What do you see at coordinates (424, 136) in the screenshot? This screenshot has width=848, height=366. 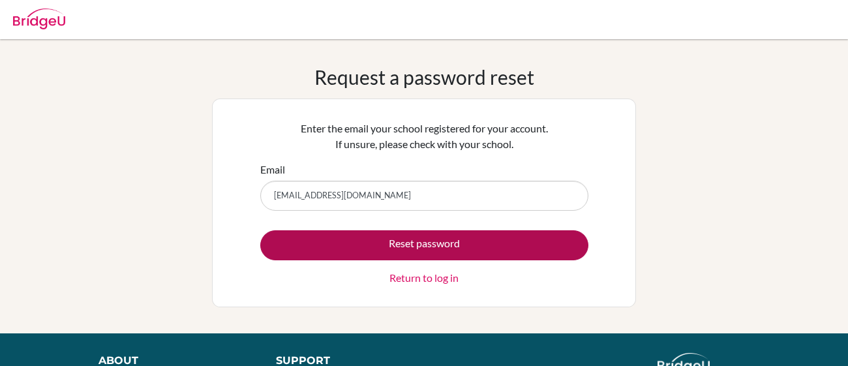 I see `p: Enter the email your school registered for your account. If unsure, please check with your school.` at bounding box center [424, 136].